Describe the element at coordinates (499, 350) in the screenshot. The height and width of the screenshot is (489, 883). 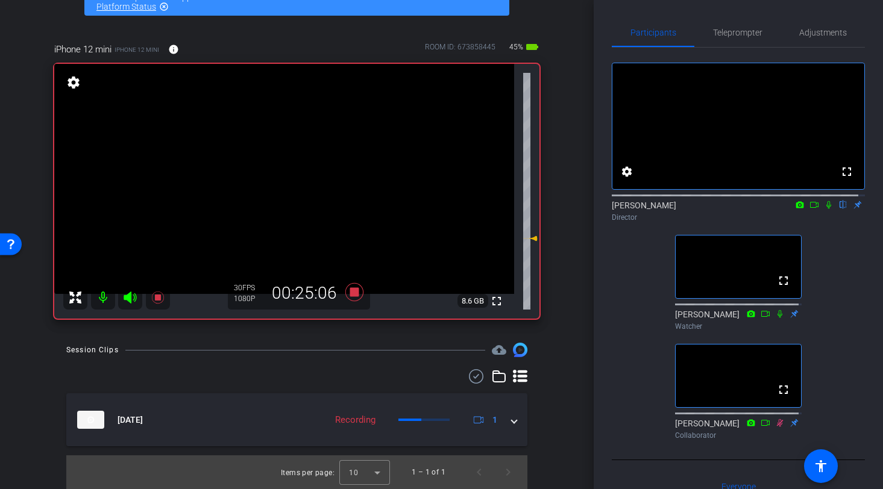
I see `span: Destinations for your clips` at that location.